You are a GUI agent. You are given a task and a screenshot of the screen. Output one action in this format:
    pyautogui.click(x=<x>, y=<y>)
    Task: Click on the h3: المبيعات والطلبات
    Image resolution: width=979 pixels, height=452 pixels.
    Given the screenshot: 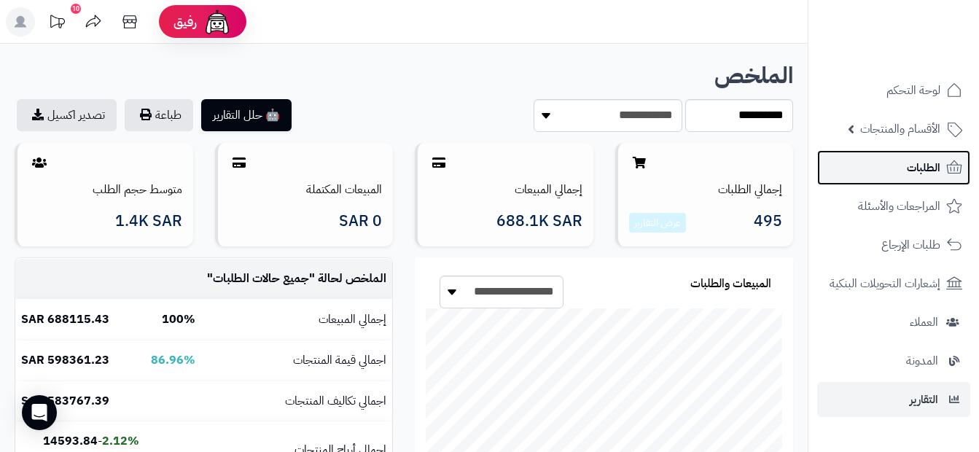 What is the action you would take?
    pyautogui.click(x=730, y=284)
    